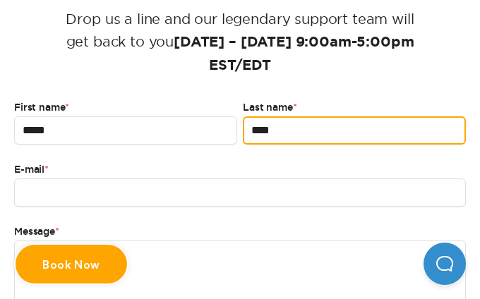 The width and height of the screenshot is (480, 299). I want to click on label: First name, so click(126, 108).